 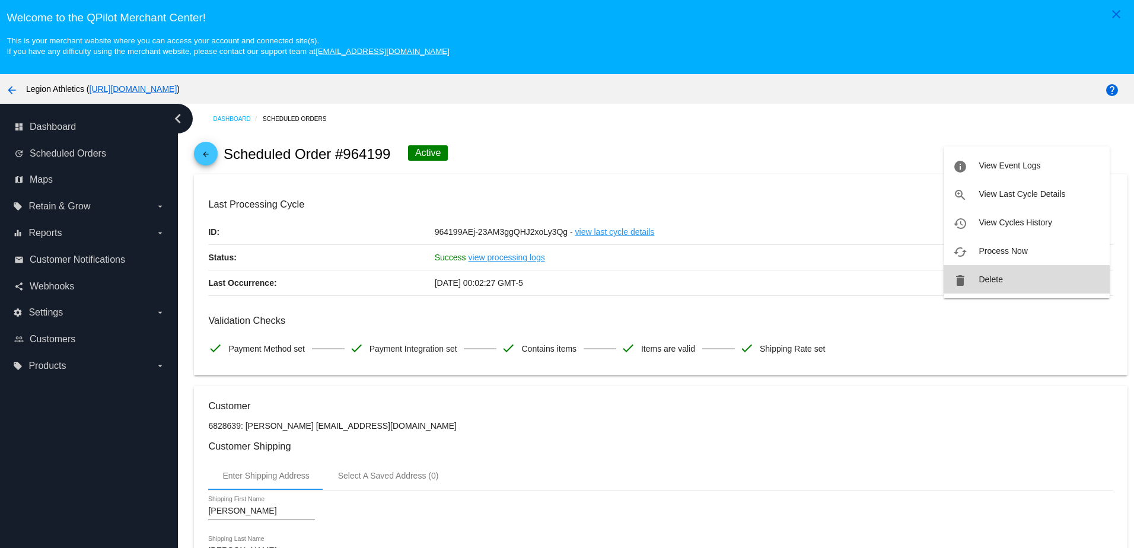 What do you see at coordinates (1003, 251) in the screenshot?
I see `span: Process Now` at bounding box center [1003, 251].